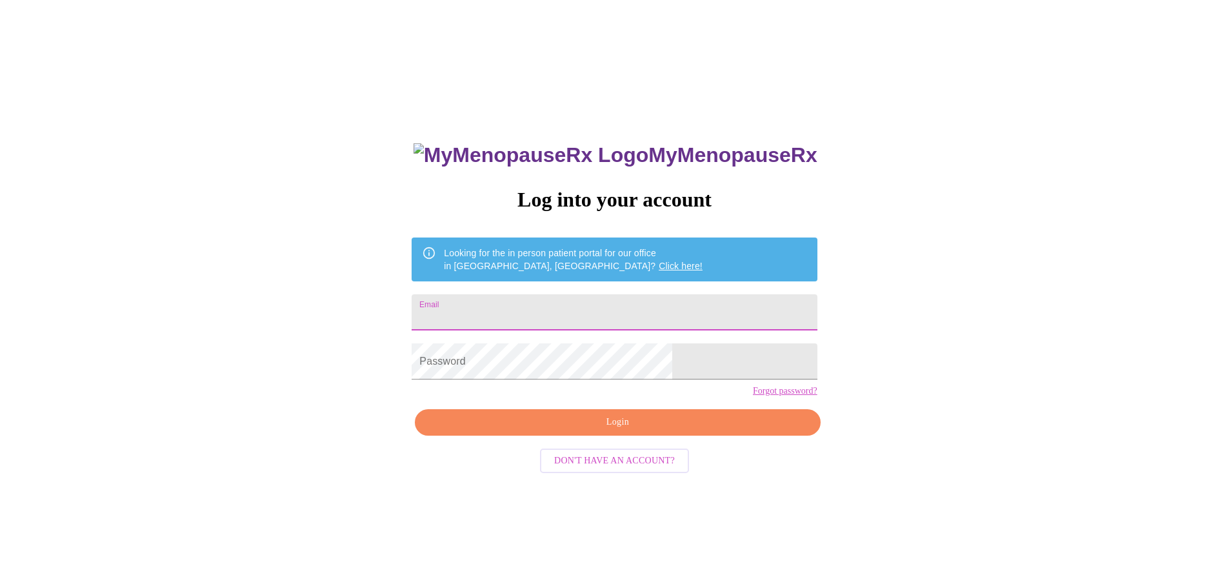 This screenshot has width=1229, height=588. Describe the element at coordinates (614, 459) in the screenshot. I see `a: Don't have an account?` at that location.